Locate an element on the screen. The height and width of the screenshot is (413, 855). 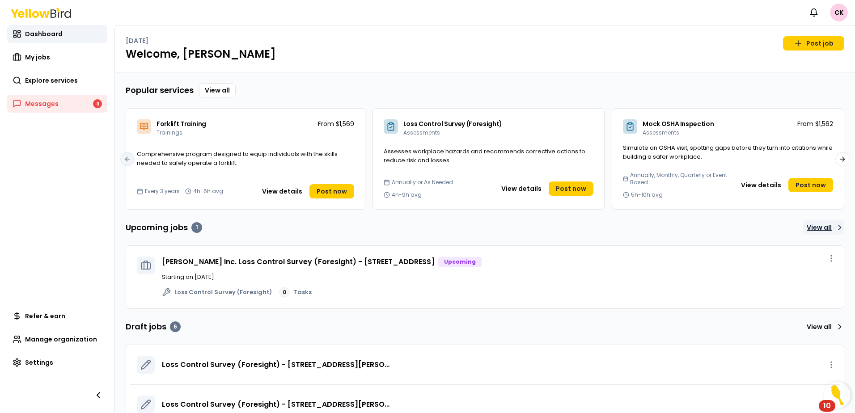
button: Open Resource Center, 10 new notifications is located at coordinates (837, 395).